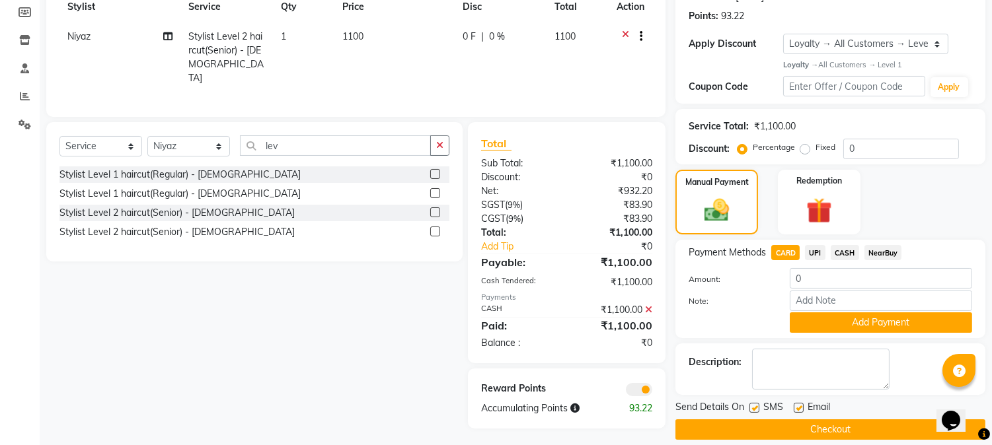 The width and height of the screenshot is (992, 445). What do you see at coordinates (493, 205) in the screenshot?
I see `span: SGST` at bounding box center [493, 205].